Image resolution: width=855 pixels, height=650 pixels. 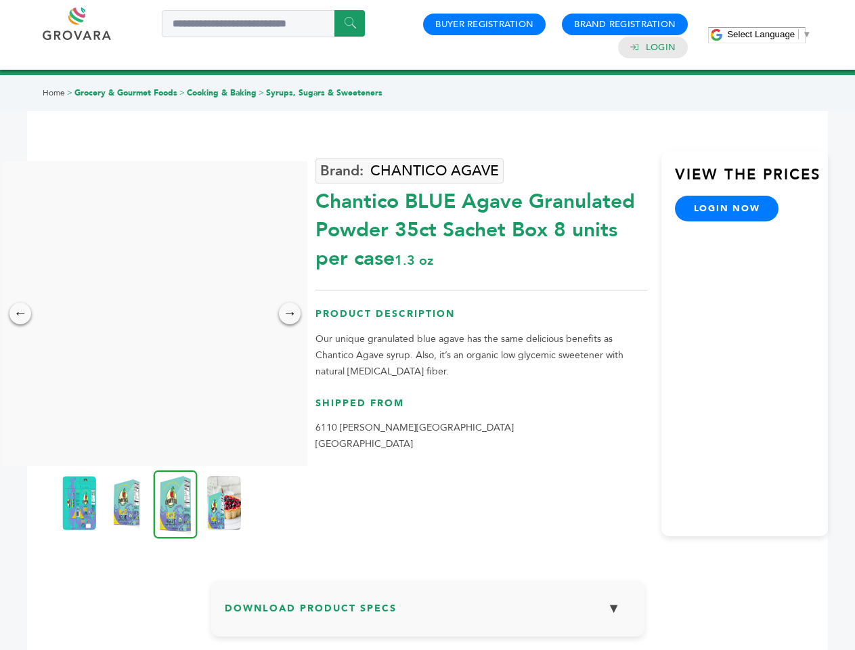 I want to click on a: Login, so click(x=661, y=47).